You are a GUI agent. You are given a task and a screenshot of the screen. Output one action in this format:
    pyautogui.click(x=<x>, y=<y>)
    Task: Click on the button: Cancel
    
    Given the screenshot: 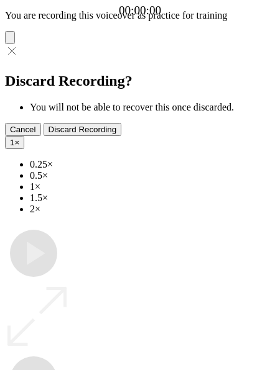 What is the action you would take?
    pyautogui.click(x=23, y=129)
    